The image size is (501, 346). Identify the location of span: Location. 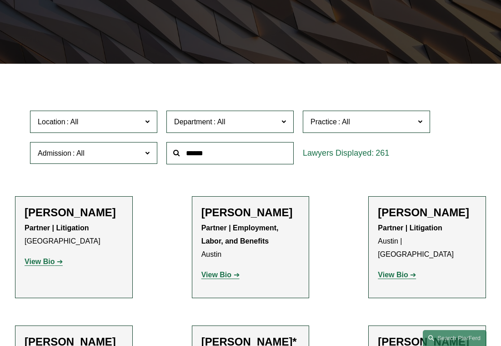
(51, 121).